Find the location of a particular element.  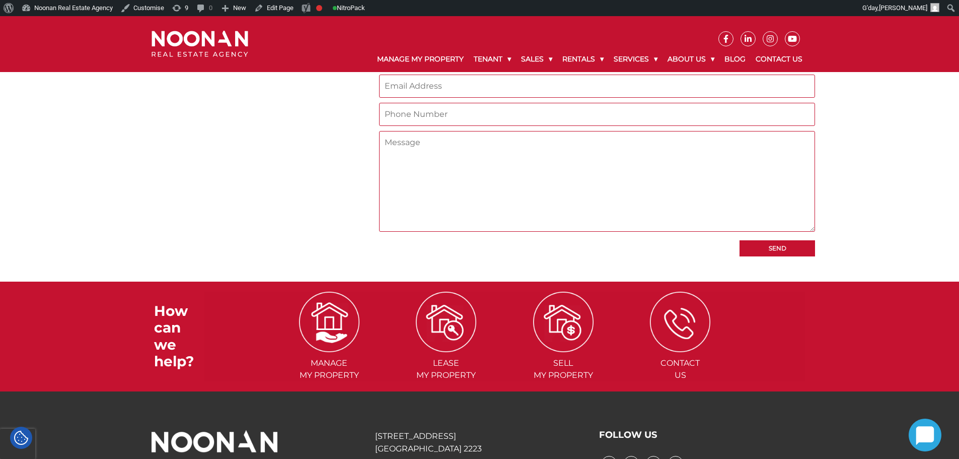

form: Contact form is located at coordinates (597, 136).